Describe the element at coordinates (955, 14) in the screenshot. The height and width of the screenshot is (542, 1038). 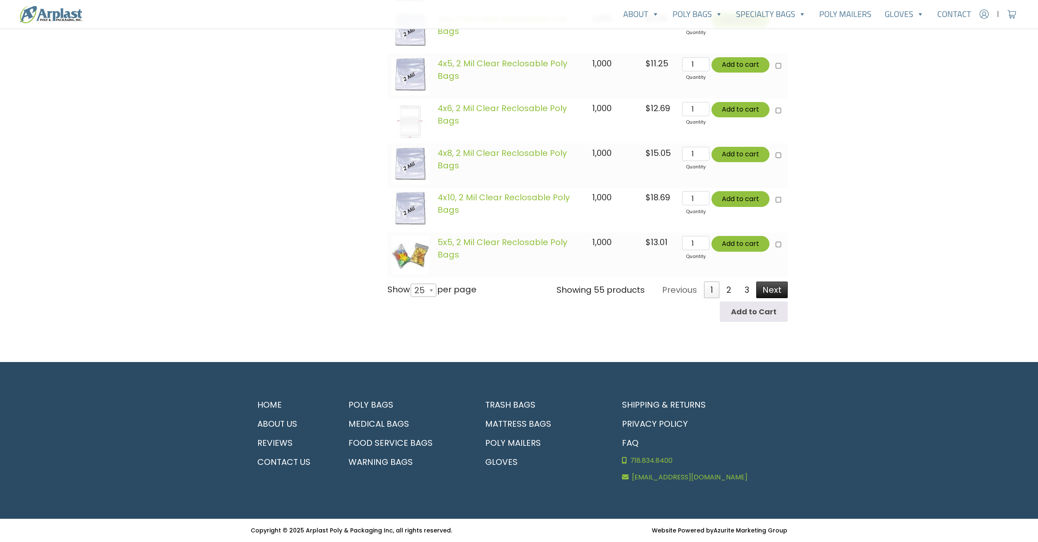
I see `a: Contact` at that location.